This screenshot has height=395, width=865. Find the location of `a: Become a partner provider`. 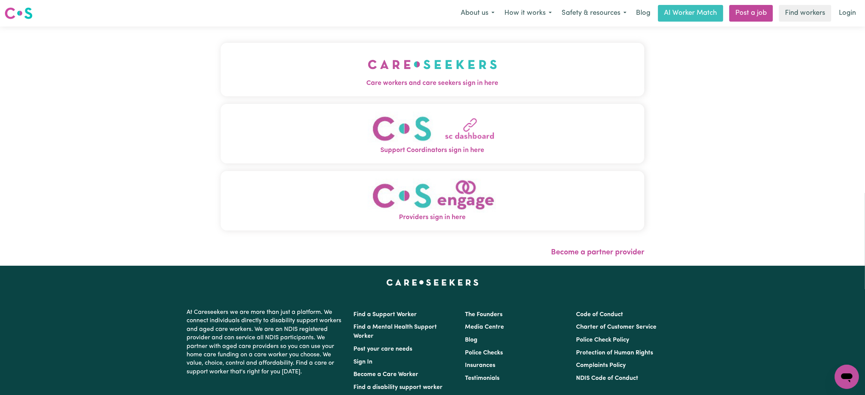

a: Become a partner provider is located at coordinates (598, 253).